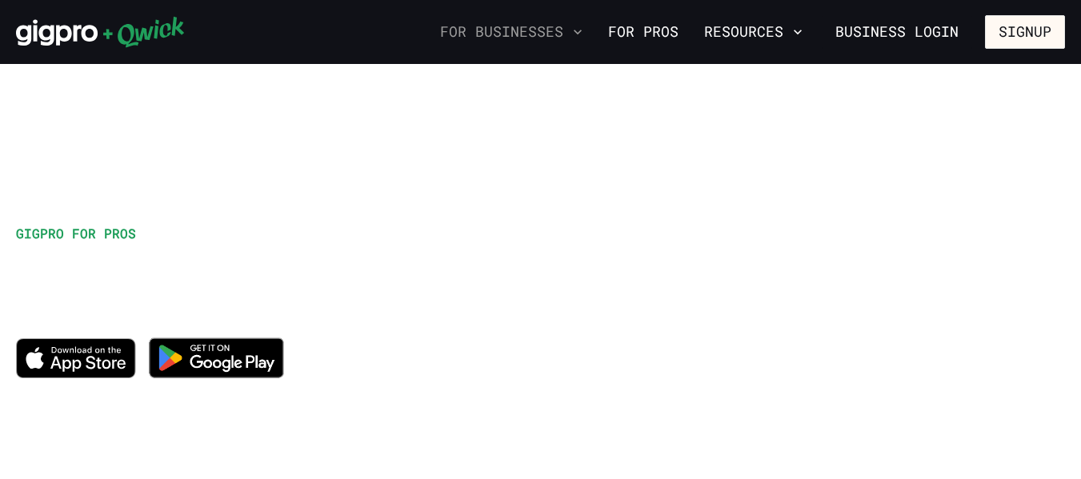  I want to click on button: Signup, so click(1025, 32).